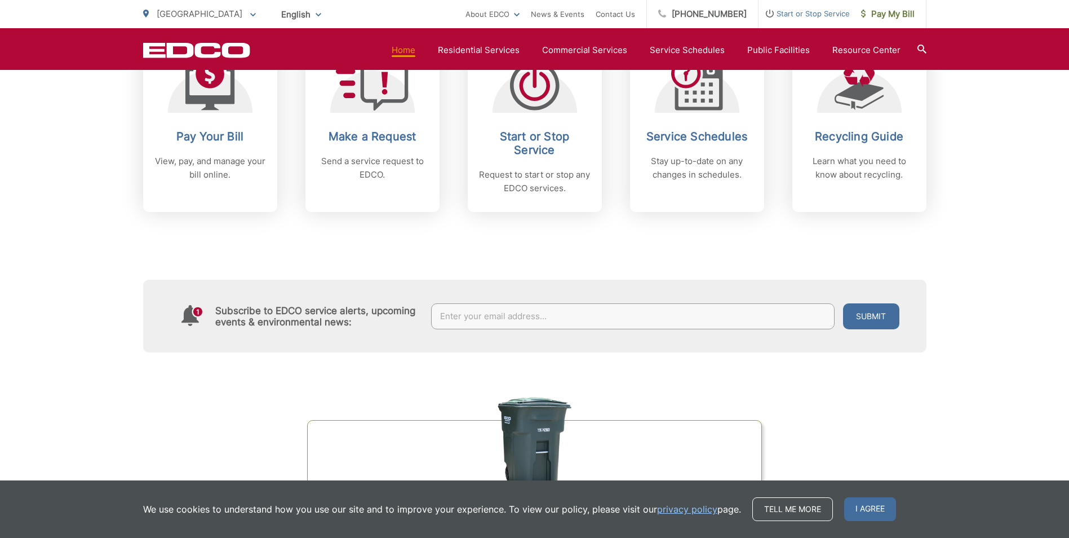 The height and width of the screenshot is (538, 1069). What do you see at coordinates (372, 168) in the screenshot?
I see `p: Send a service request to EDCO.` at bounding box center [372, 168].